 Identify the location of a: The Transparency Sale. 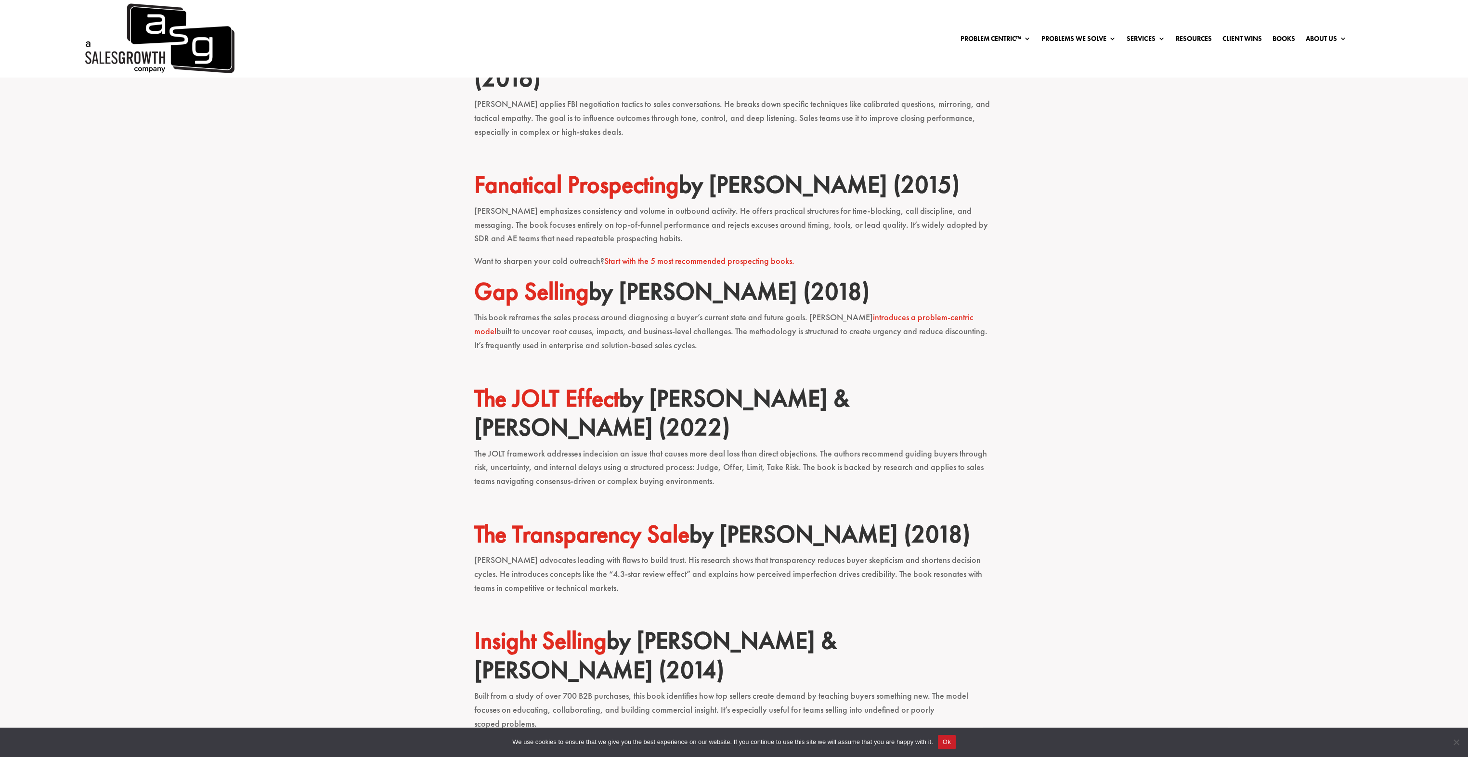
(582, 534).